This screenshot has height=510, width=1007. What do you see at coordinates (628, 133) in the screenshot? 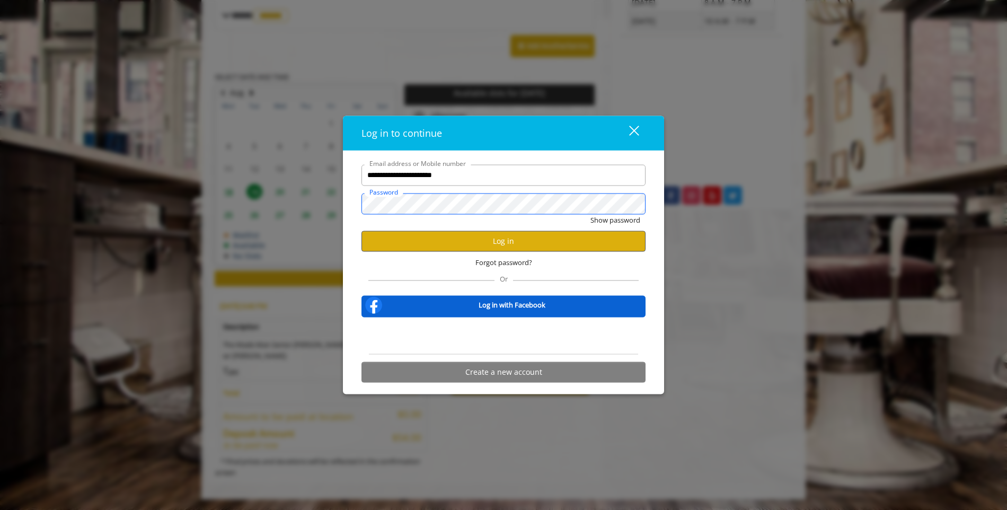
I see `button: close dialog` at bounding box center [628, 133].